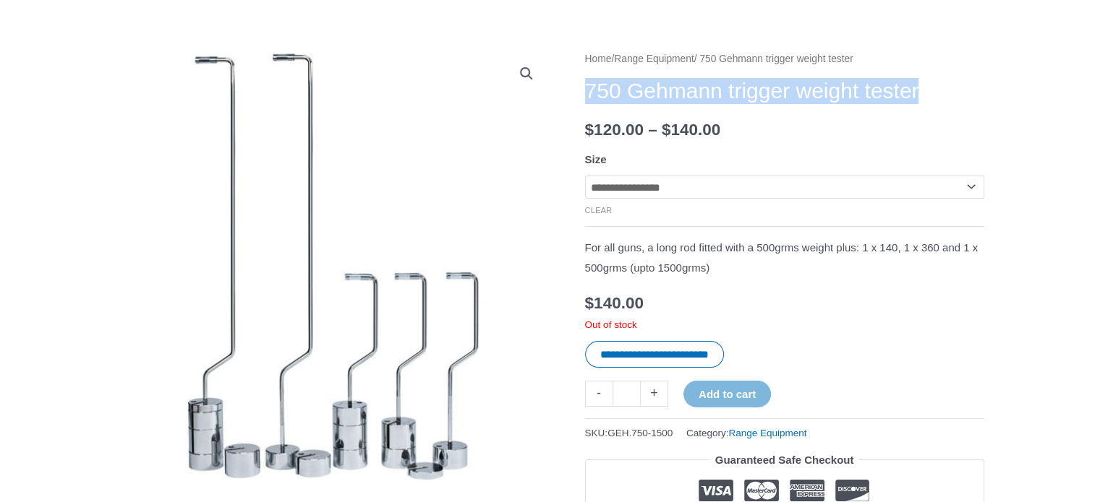 The height and width of the screenshot is (502, 1100). I want to click on input: Product quantity, so click(626, 393).